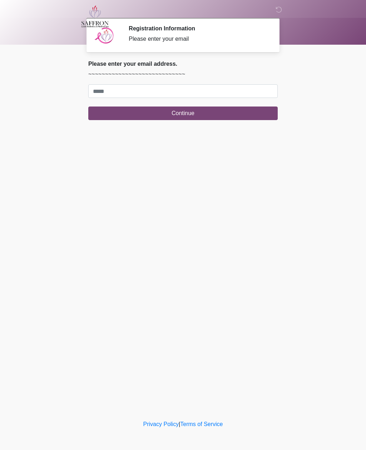  What do you see at coordinates (201, 424) in the screenshot?
I see `a: Terms of Service` at bounding box center [201, 424].